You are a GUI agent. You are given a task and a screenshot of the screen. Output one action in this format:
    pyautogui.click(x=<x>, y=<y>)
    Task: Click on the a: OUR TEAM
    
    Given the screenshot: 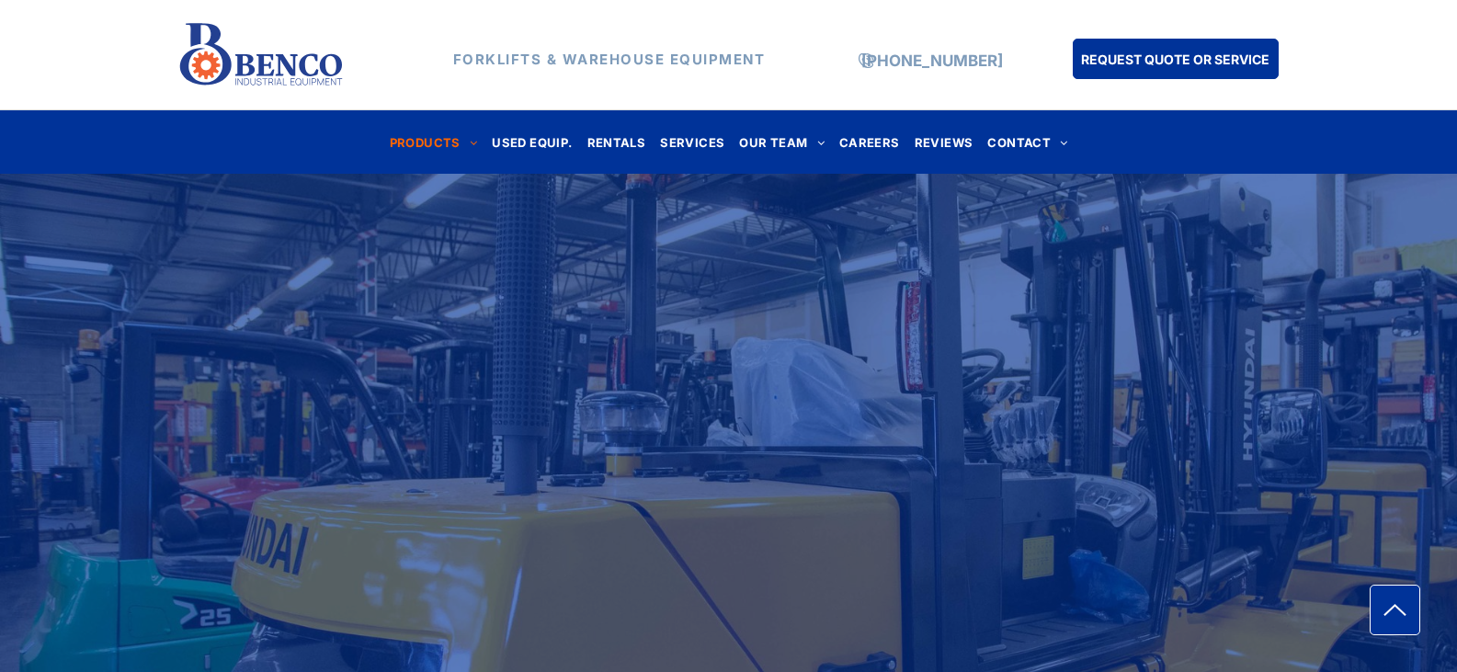 What is the action you would take?
    pyautogui.click(x=781, y=142)
    